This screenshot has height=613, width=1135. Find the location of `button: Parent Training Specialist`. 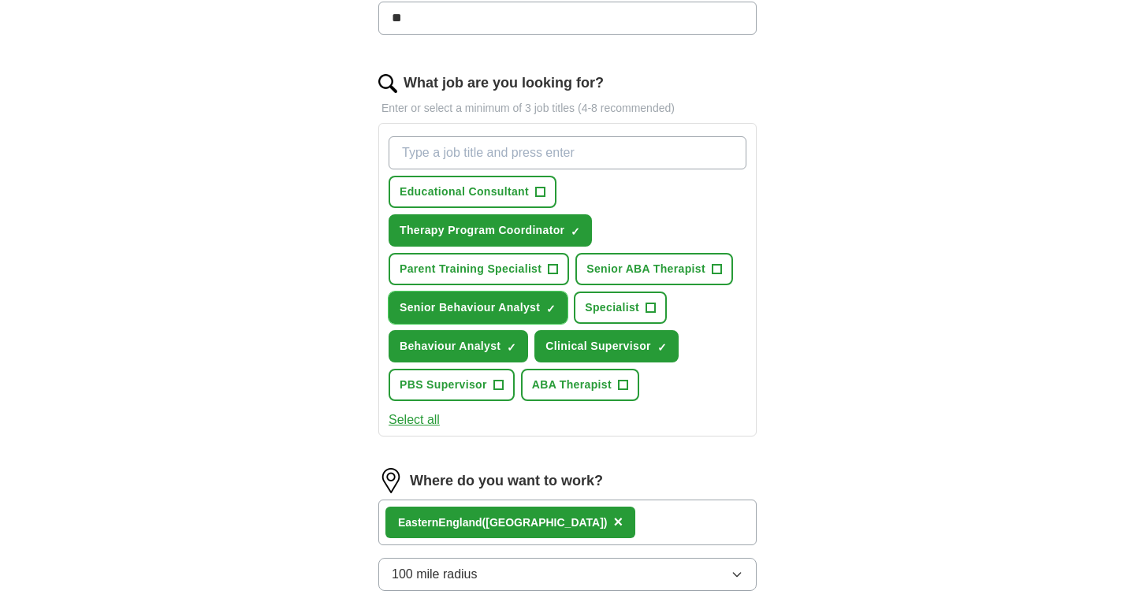

button: Parent Training Specialist is located at coordinates (478, 269).